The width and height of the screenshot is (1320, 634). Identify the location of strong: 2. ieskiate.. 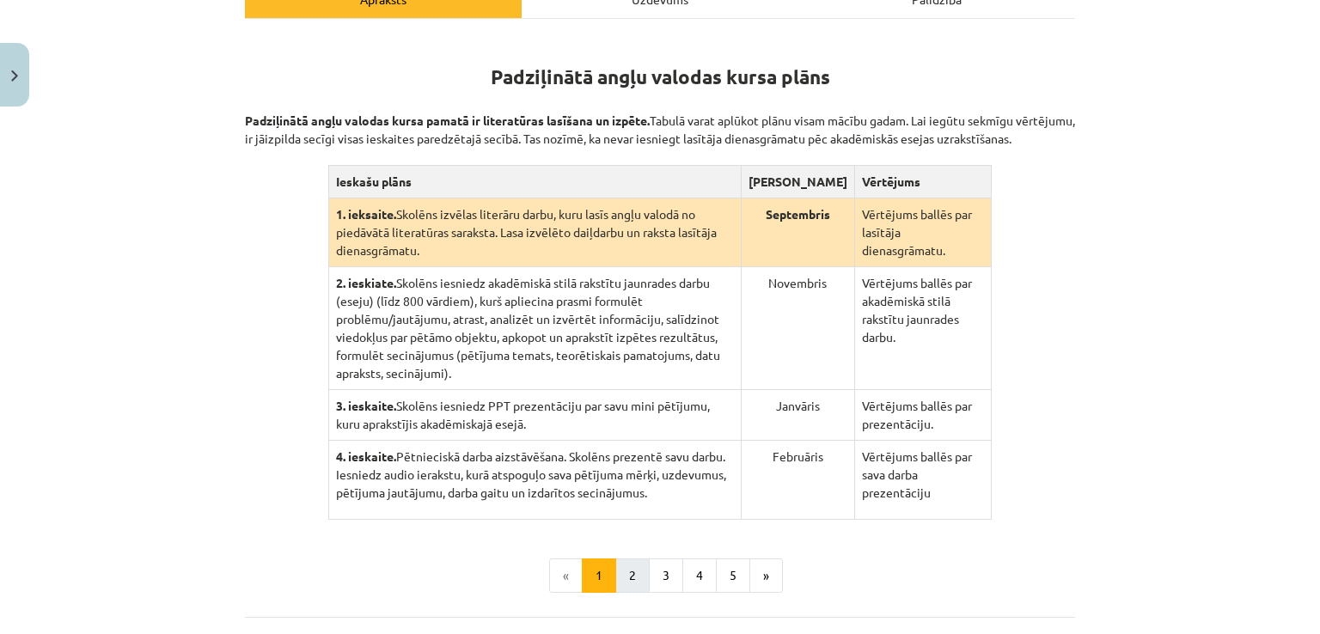
(366, 283).